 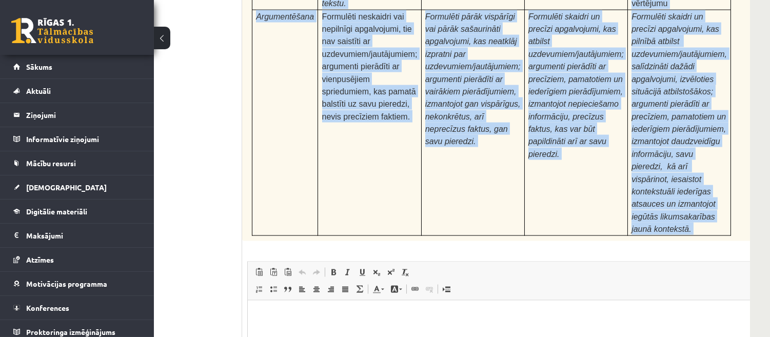 I want to click on span: Formulēti skaidri un precīzi apgalvojumi, kas atbilst uzdevumiem/jautājumiem; argumenti pierādīti..., so click(x=576, y=85).